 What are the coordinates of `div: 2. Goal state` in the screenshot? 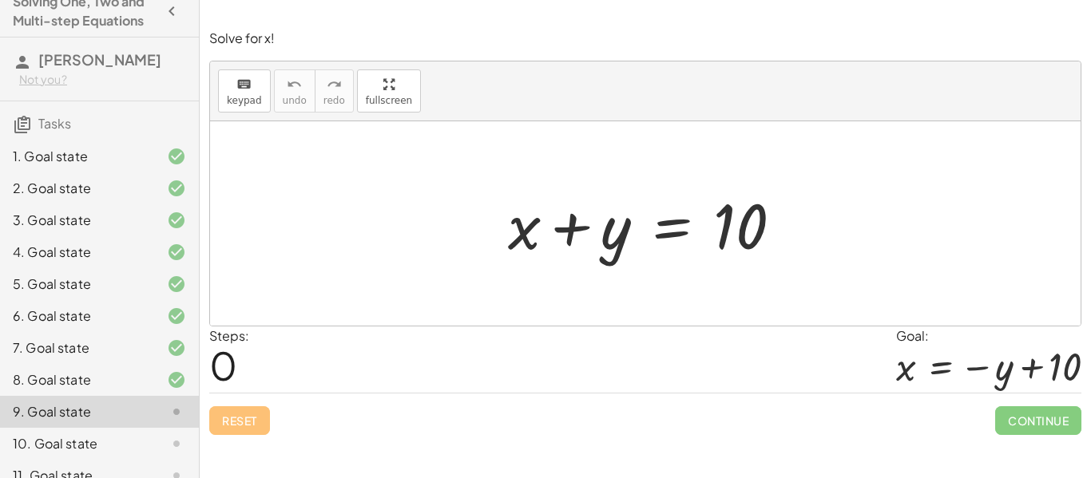 It's located at (77, 189).